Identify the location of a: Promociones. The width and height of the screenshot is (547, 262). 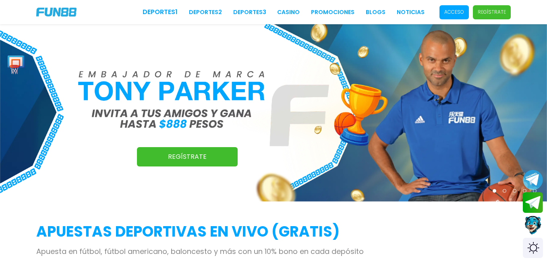
(332, 12).